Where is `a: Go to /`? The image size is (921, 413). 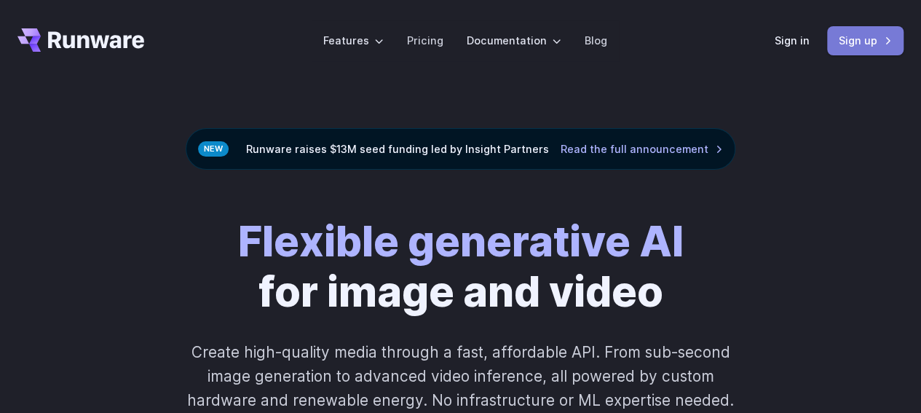
a: Go to / is located at coordinates (81, 40).